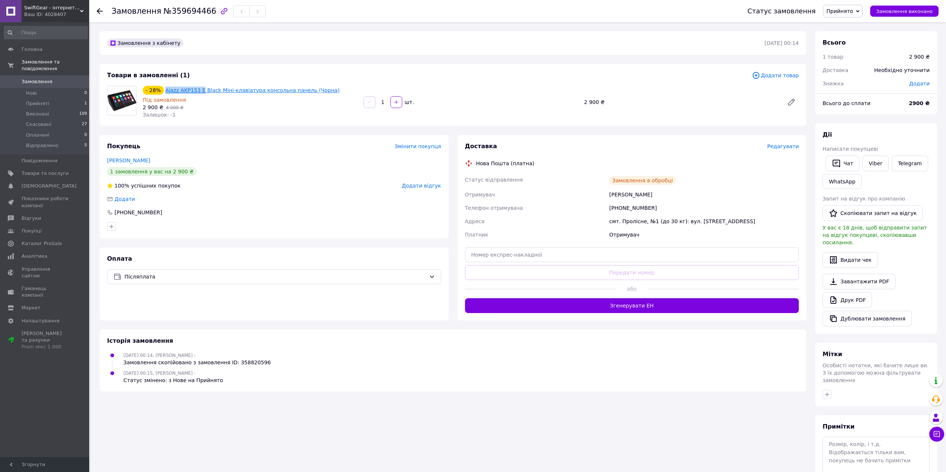 This screenshot has height=472, width=946. Describe the element at coordinates (872, 213) in the screenshot. I see `button: Скопіювати запит на відгук` at that location.